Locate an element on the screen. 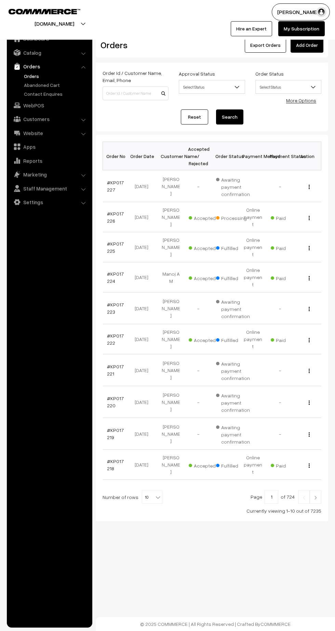  label: Approval Status is located at coordinates (197, 74).